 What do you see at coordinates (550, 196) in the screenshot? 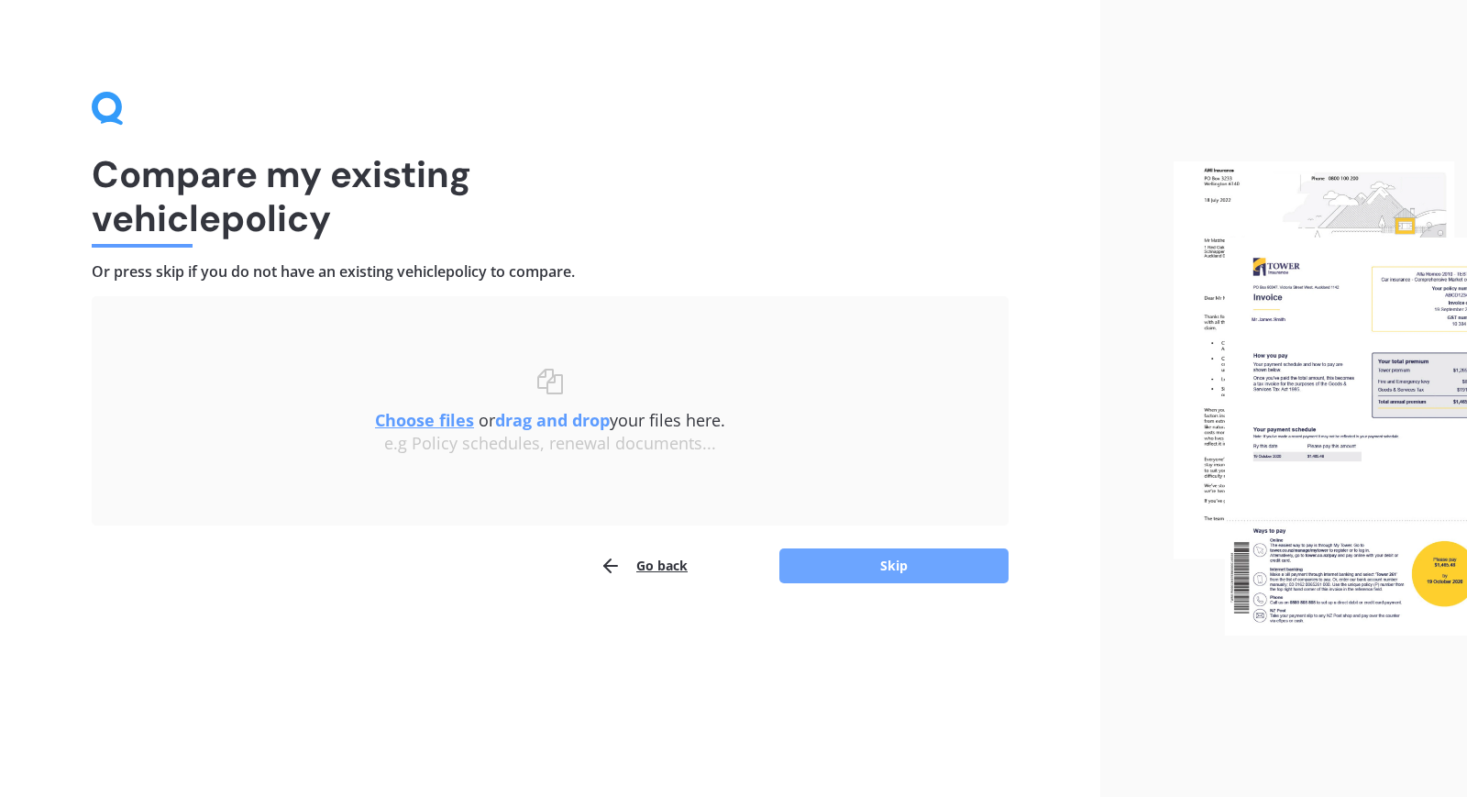
I see `h1: Compare my existing vehicle policy` at bounding box center [550, 196].